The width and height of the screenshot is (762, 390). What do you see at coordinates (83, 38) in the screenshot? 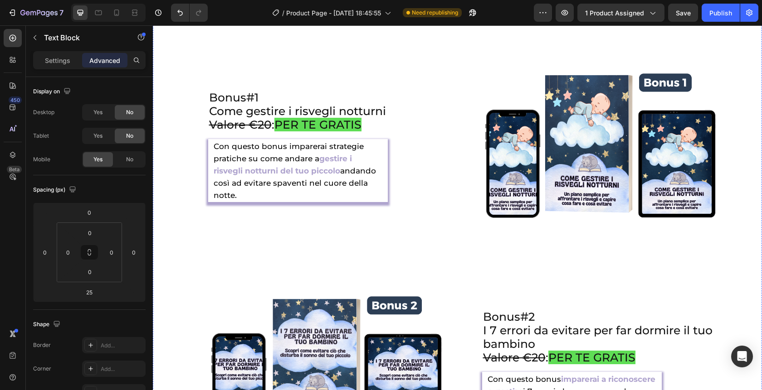
I see `p: Text Block` at bounding box center [83, 38].